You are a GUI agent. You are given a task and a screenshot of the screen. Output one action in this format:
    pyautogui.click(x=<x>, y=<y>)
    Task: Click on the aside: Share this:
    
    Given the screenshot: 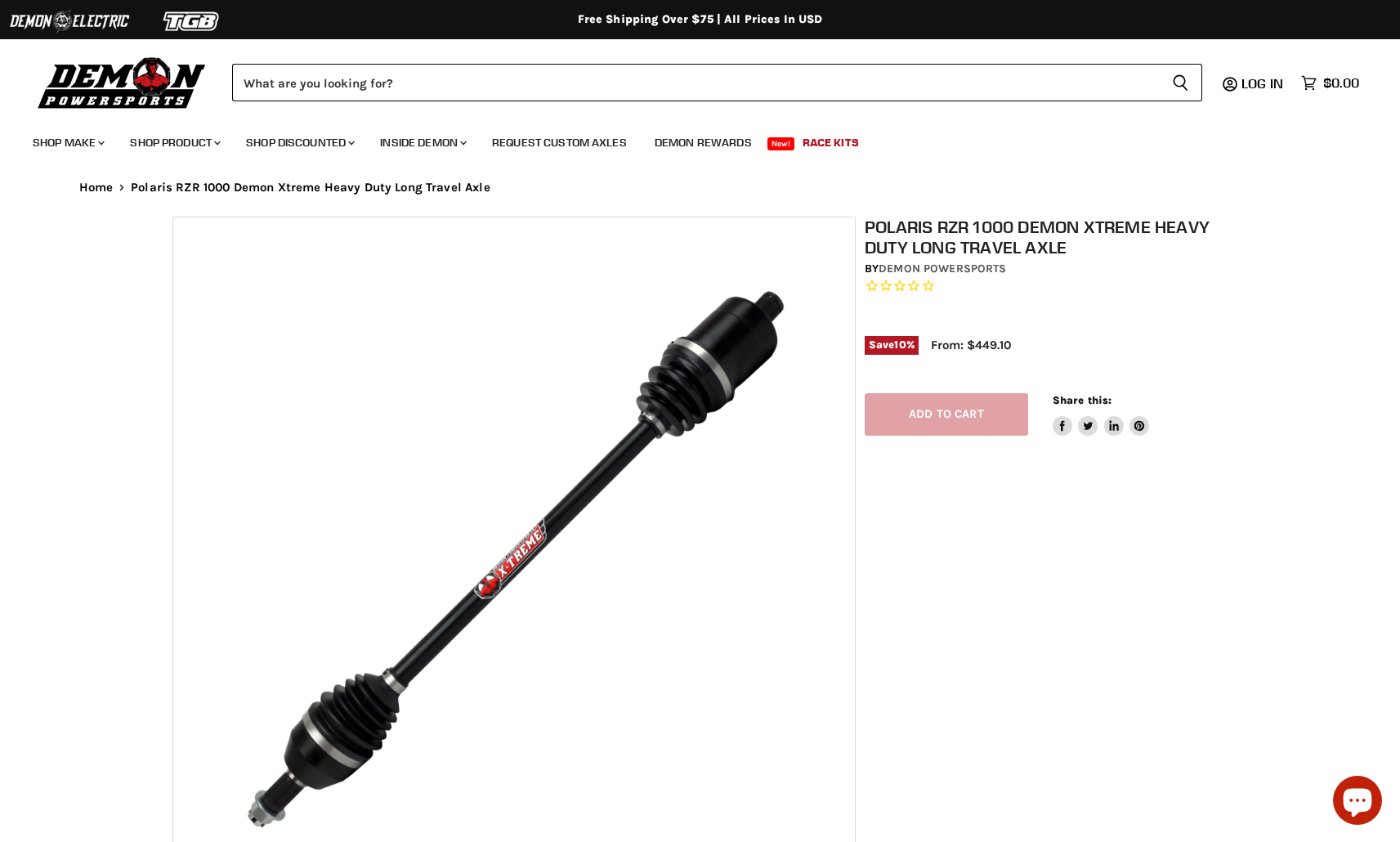 What is the action you would take?
    pyautogui.click(x=1101, y=414)
    